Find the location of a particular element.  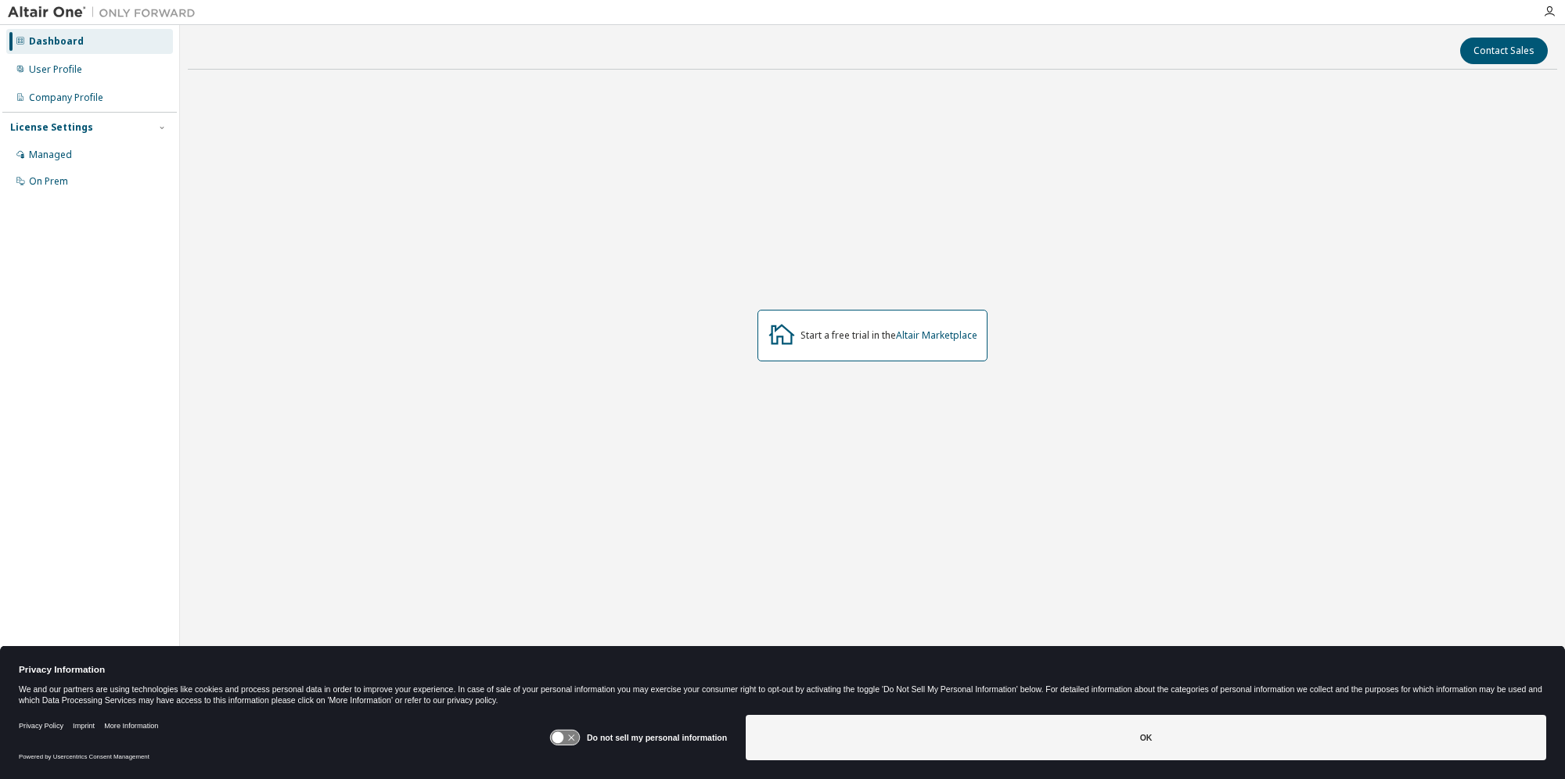

a: Altair Marketplace is located at coordinates (937, 335).